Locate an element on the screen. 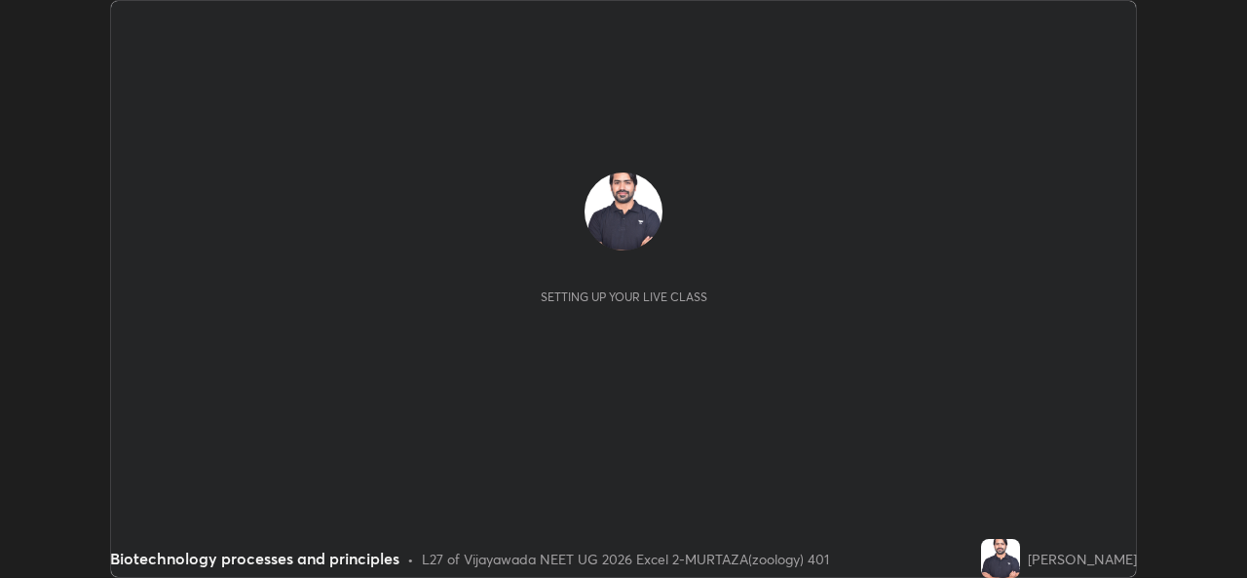 This screenshot has height=578, width=1247. div: Biotechnology processes and principles is located at coordinates (254, 558).